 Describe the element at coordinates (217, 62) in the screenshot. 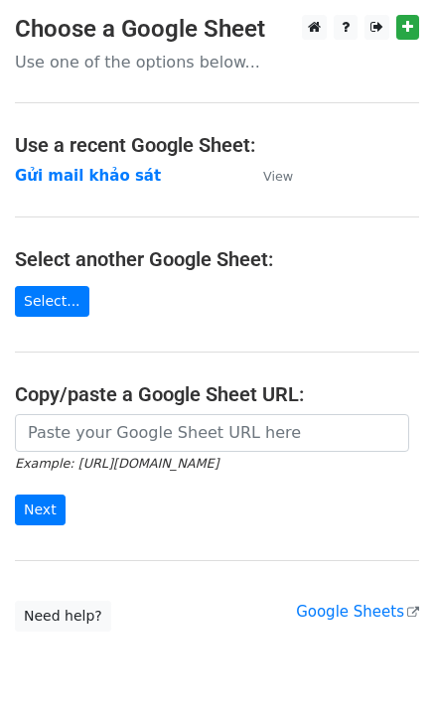

I see `p: Use one of the options below...` at that location.